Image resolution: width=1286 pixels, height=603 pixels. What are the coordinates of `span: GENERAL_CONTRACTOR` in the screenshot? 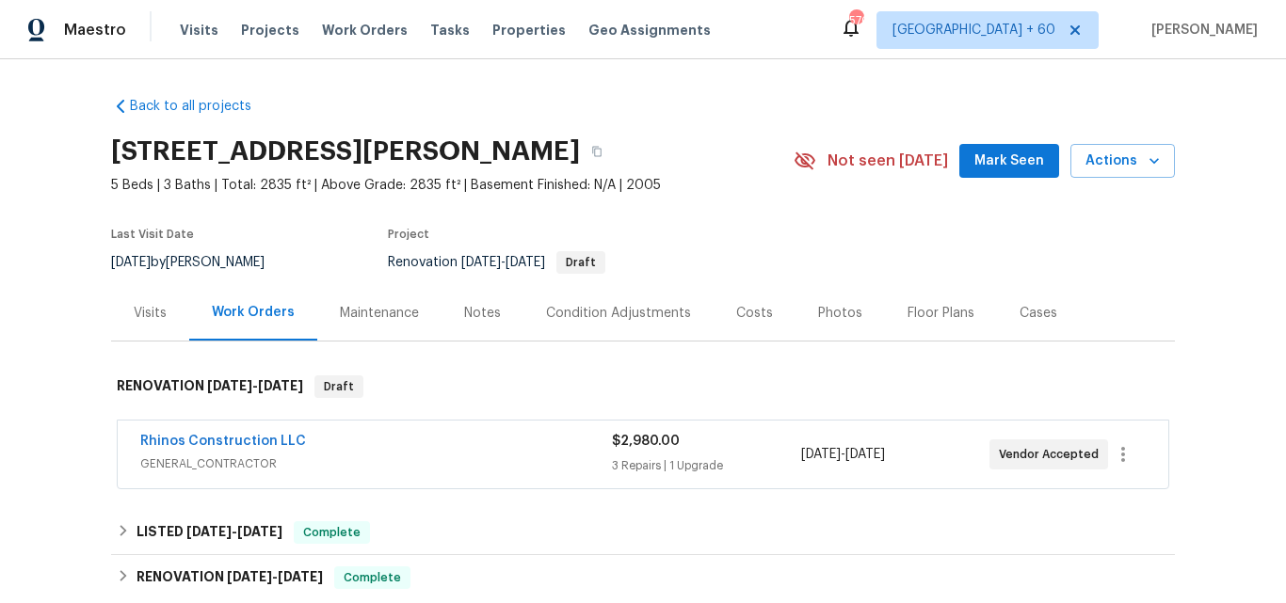 It's located at (376, 464).